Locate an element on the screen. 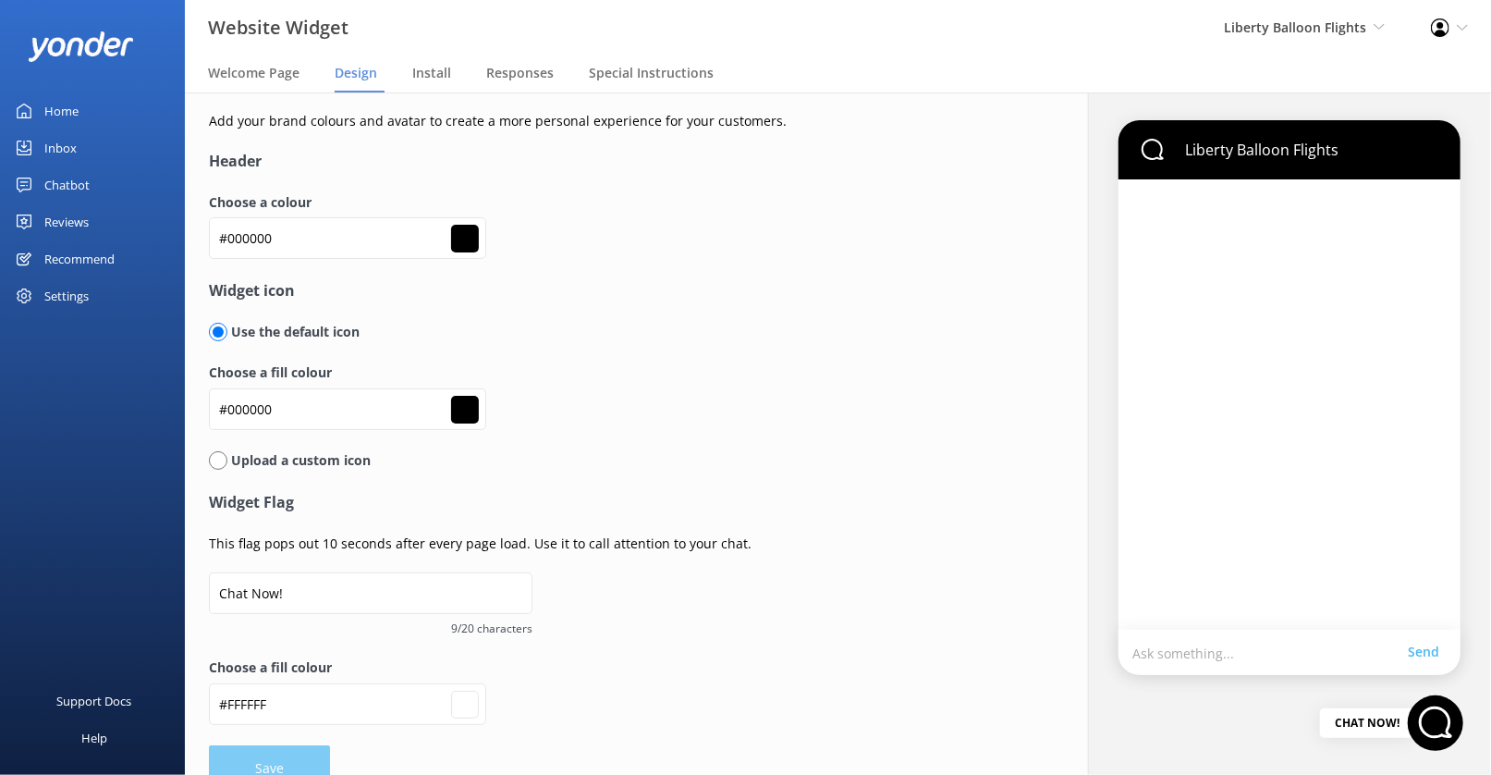 The image size is (1491, 775). h3: Website Widget is located at coordinates (278, 28).